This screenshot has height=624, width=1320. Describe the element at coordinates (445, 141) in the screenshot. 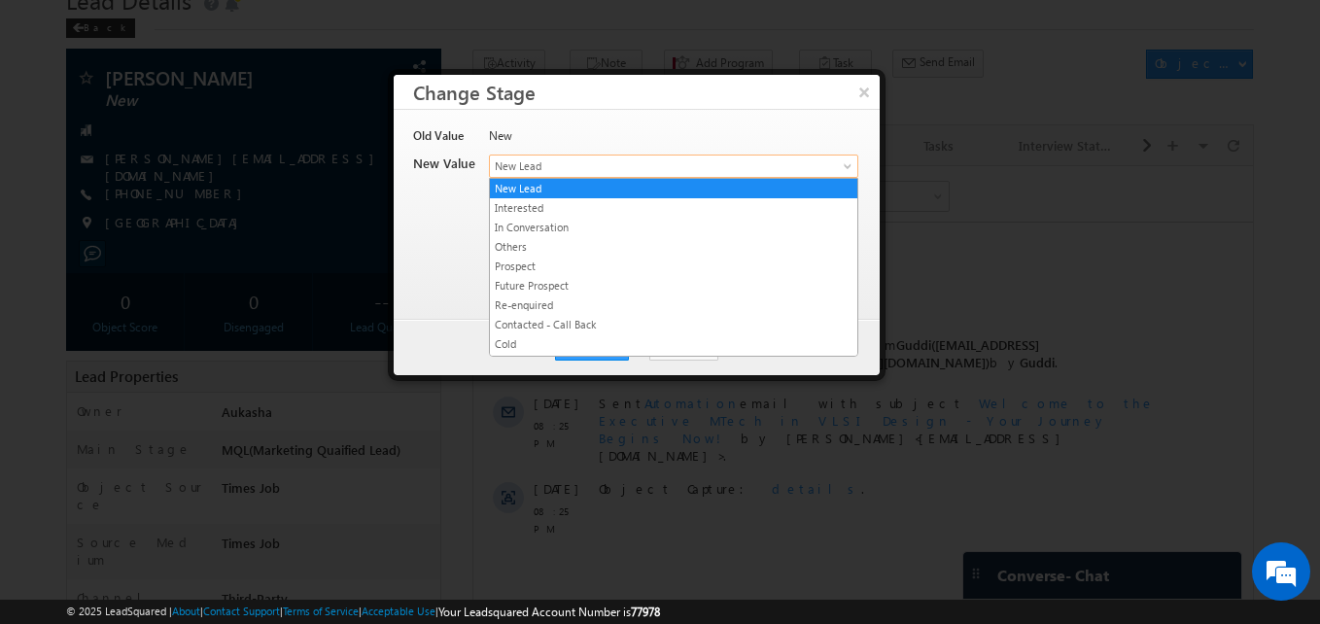

I see `div: Old Value` at that location.